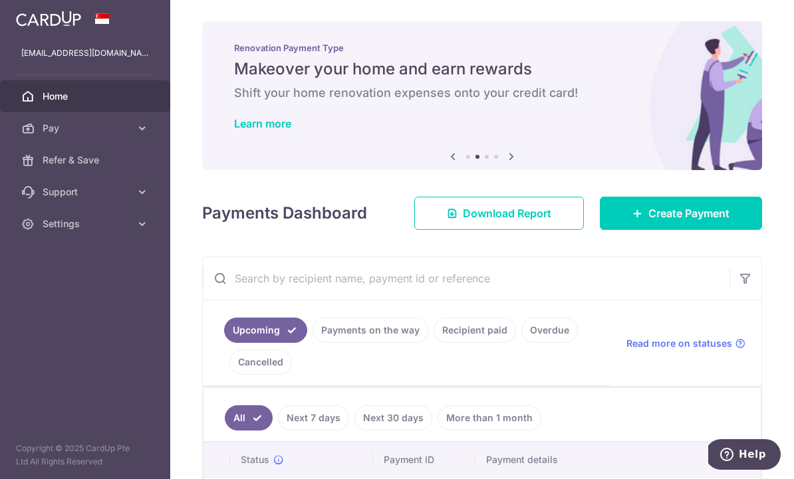  What do you see at coordinates (86, 96) in the screenshot?
I see `span: Home` at bounding box center [86, 96].